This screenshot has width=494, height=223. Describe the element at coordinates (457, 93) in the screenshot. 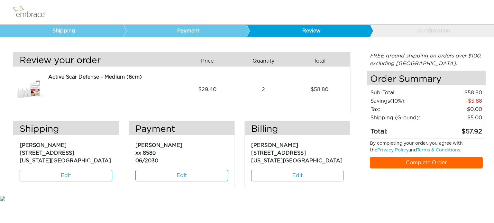

I see `td: 58.80` at that location.